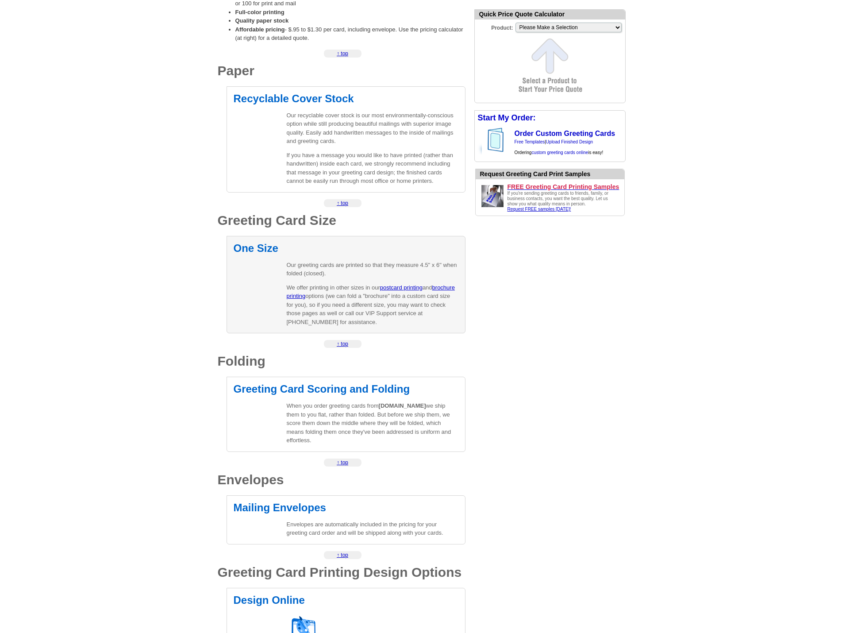 The width and height of the screenshot is (842, 633). What do you see at coordinates (560, 152) in the screenshot?
I see `a: custom greeting cards online` at bounding box center [560, 152].